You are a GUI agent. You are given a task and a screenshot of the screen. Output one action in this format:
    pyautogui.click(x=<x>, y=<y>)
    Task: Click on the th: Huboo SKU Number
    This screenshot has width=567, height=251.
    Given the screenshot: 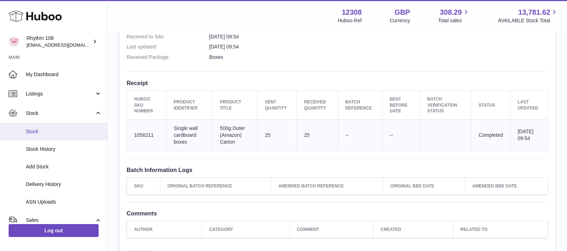 What is the action you would take?
    pyautogui.click(x=147, y=105)
    